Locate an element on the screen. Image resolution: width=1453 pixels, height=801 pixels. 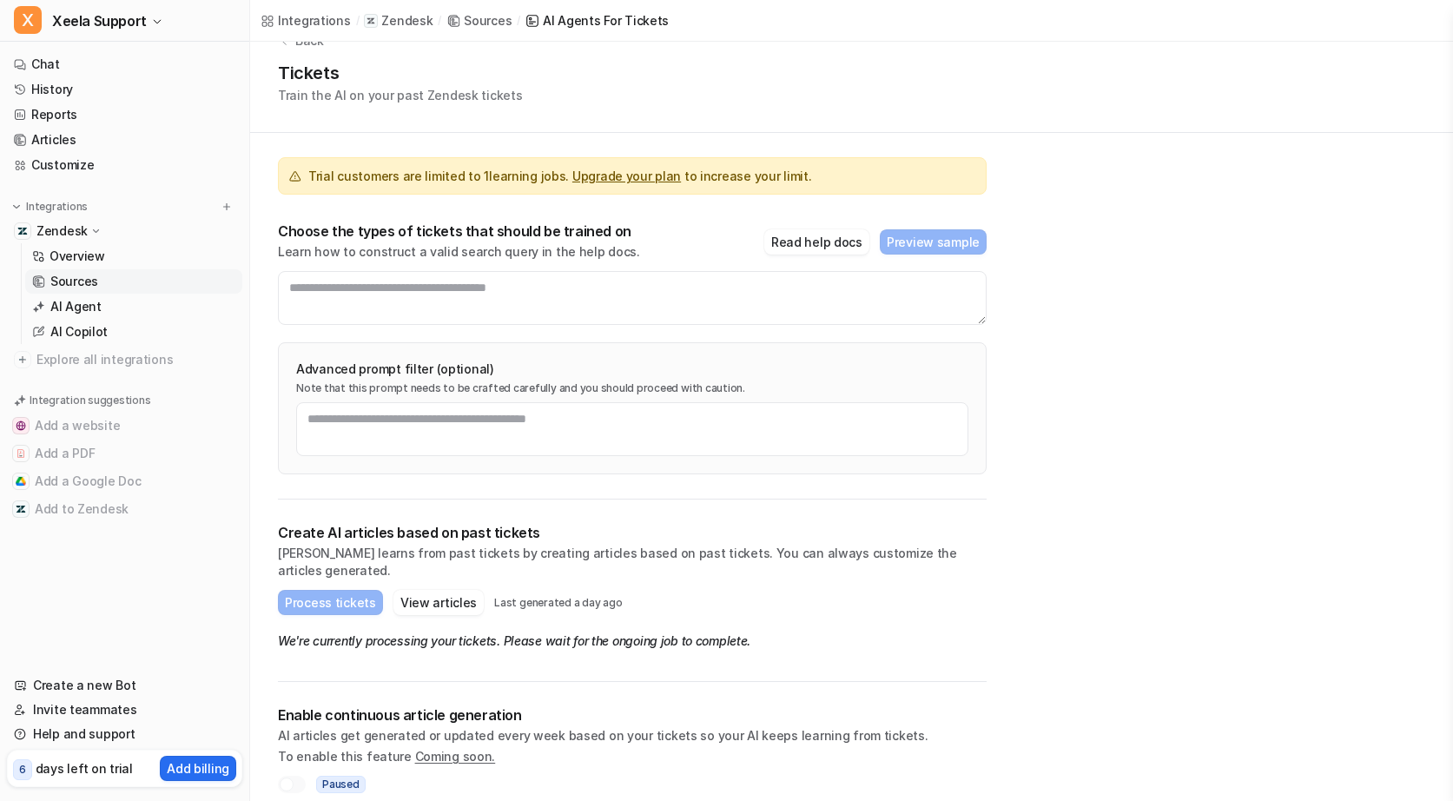
img: menu_add.svg is located at coordinates (227, 207).